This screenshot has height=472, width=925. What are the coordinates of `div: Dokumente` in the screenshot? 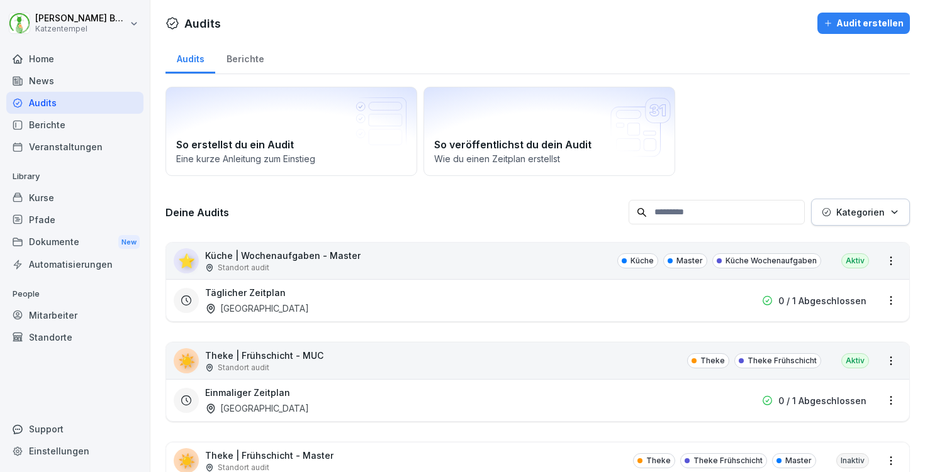 It's located at (75, 242).